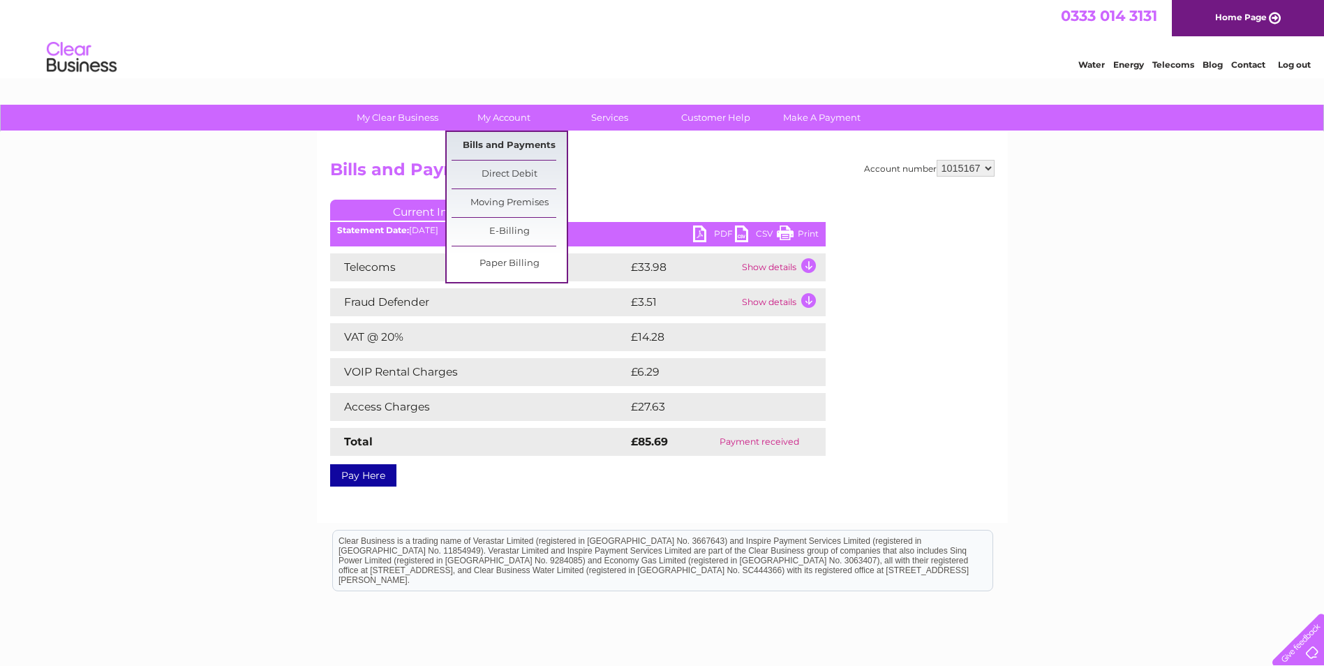  Describe the element at coordinates (798, 235) in the screenshot. I see `a: Print` at that location.